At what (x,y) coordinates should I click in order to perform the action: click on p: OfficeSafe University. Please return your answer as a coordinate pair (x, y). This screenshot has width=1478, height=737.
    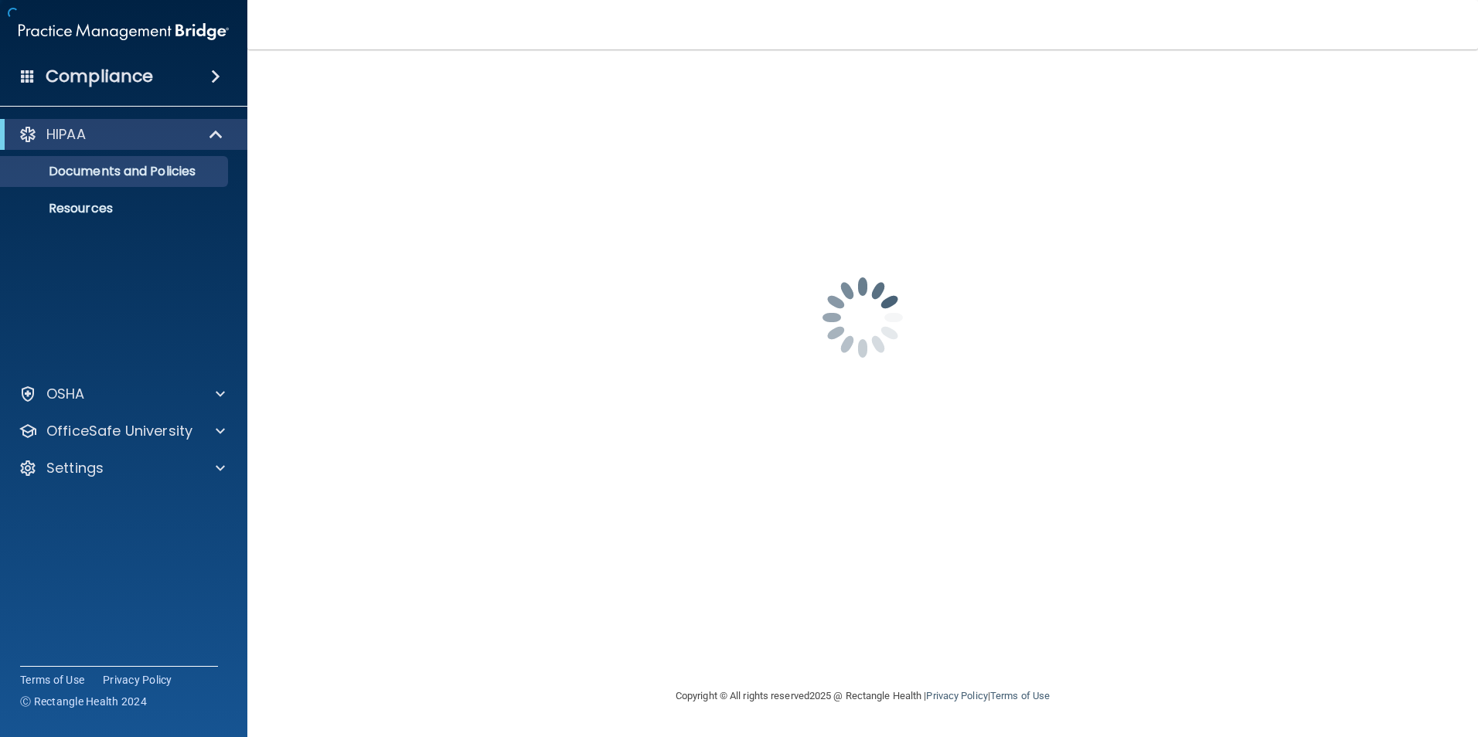
    Looking at the image, I should click on (119, 431).